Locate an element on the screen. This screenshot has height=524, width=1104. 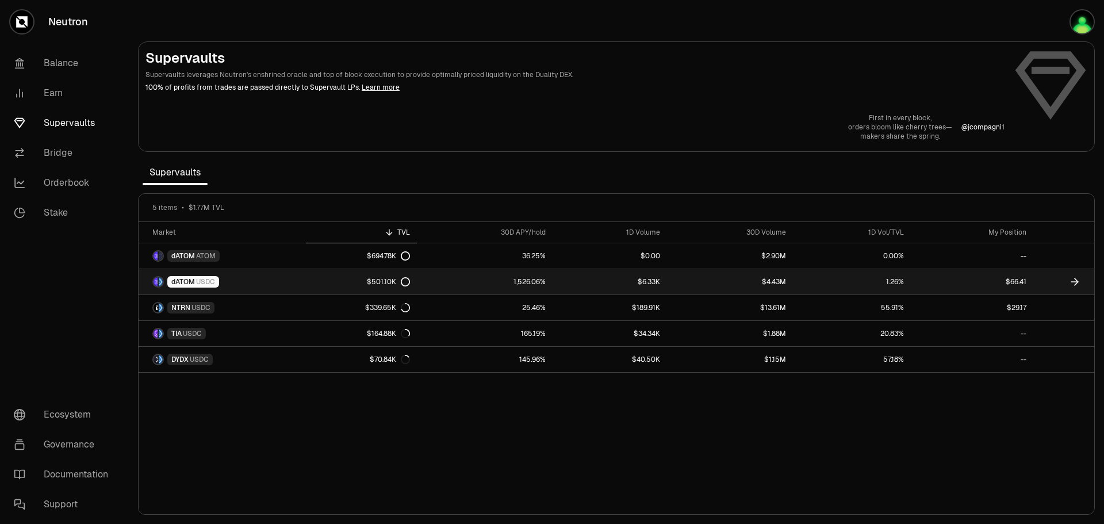
a: $164.88K is located at coordinates (362, 333).